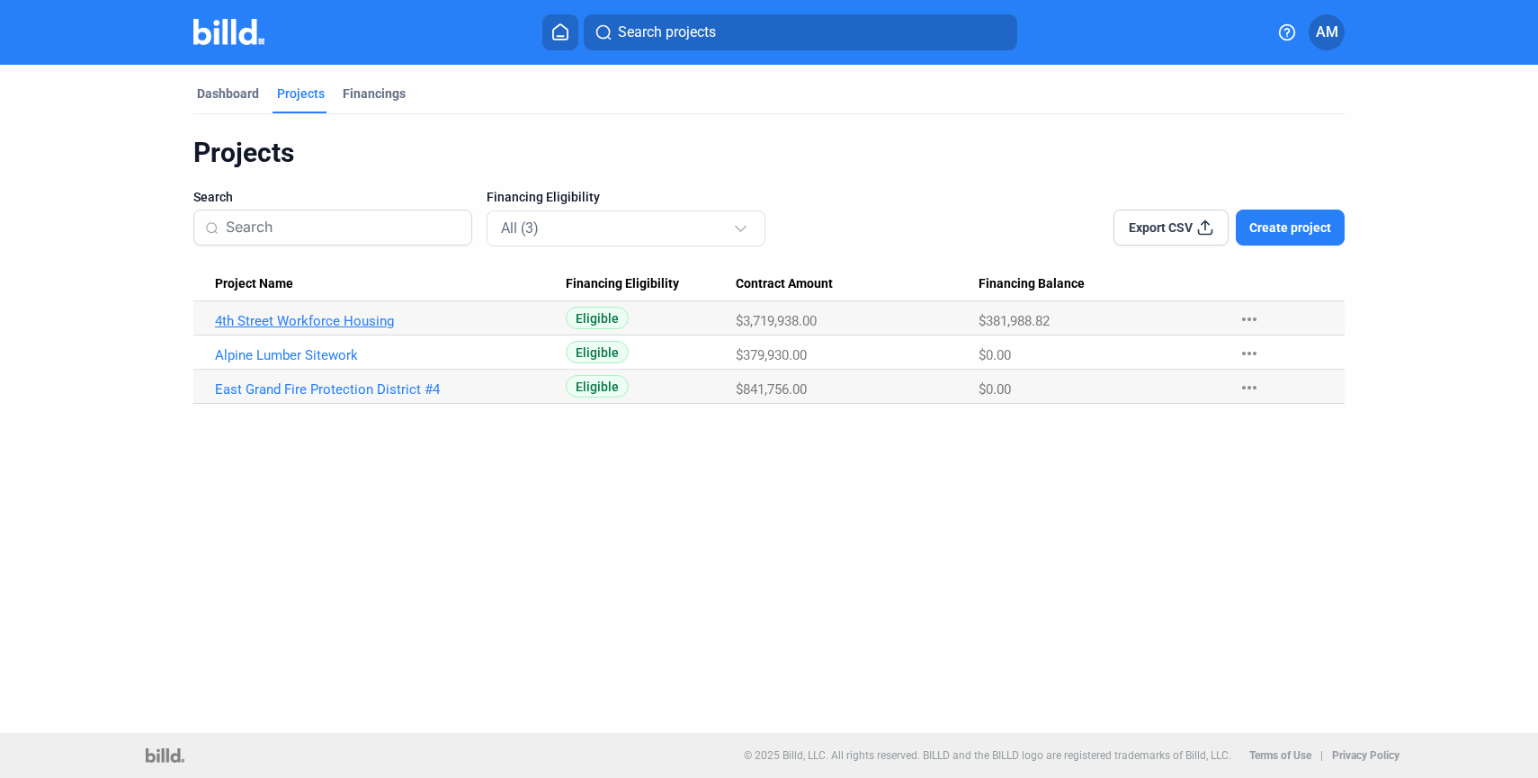  I want to click on span: Export CSV, so click(1161, 228).